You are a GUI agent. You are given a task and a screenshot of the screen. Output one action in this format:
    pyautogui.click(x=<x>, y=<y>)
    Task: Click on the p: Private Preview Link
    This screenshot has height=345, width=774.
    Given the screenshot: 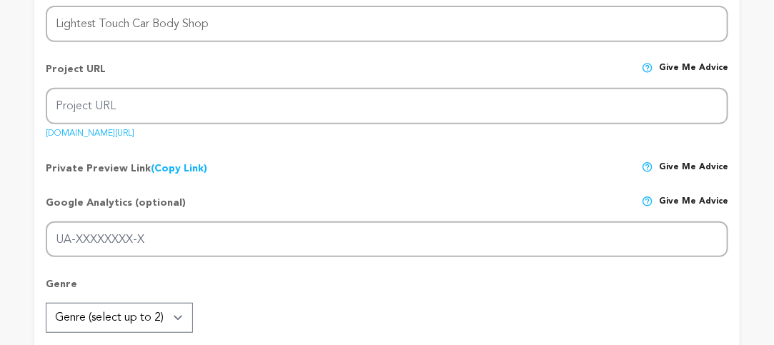 What is the action you would take?
    pyautogui.click(x=126, y=169)
    